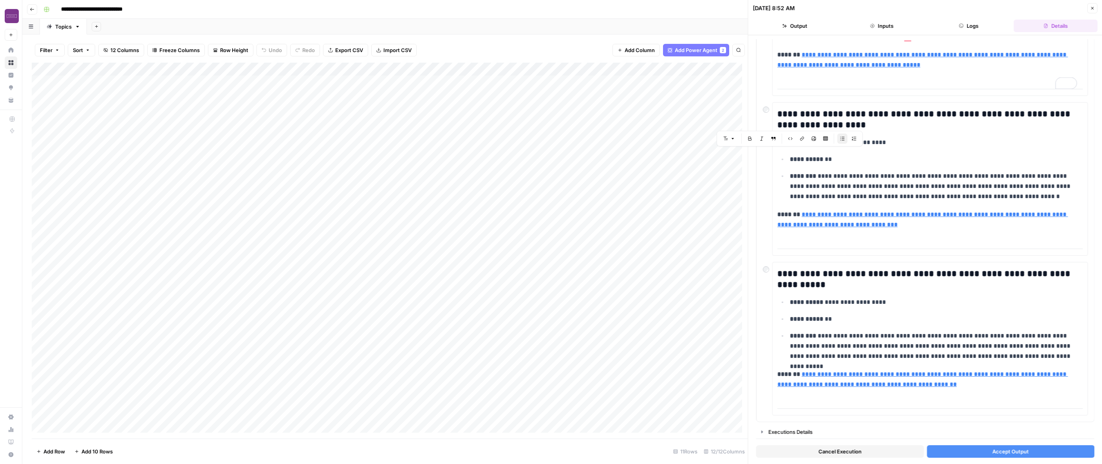  What do you see at coordinates (1011, 452) in the screenshot?
I see `span: Accept Output` at bounding box center [1011, 452].